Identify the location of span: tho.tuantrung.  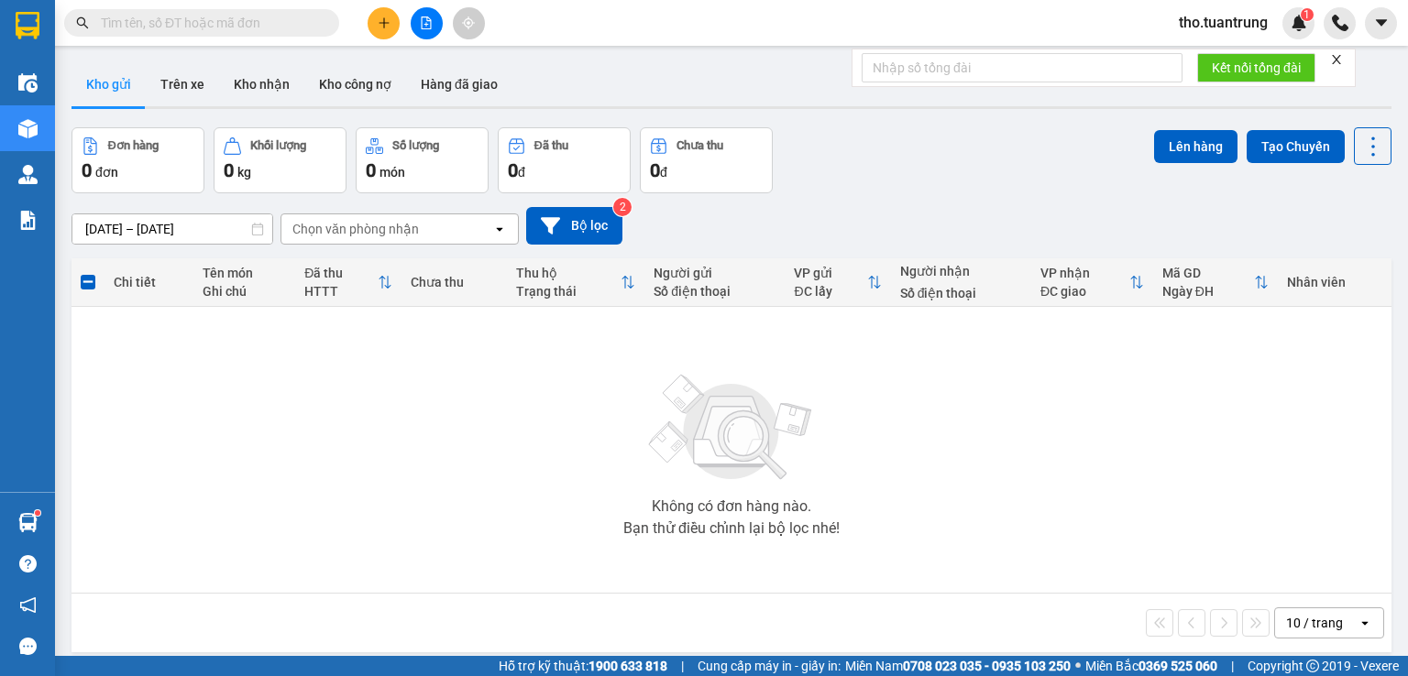
(1223, 22).